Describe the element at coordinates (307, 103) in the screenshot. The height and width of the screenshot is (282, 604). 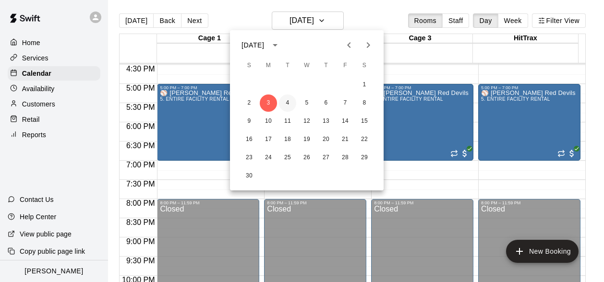
I see `button: 5` at that location.